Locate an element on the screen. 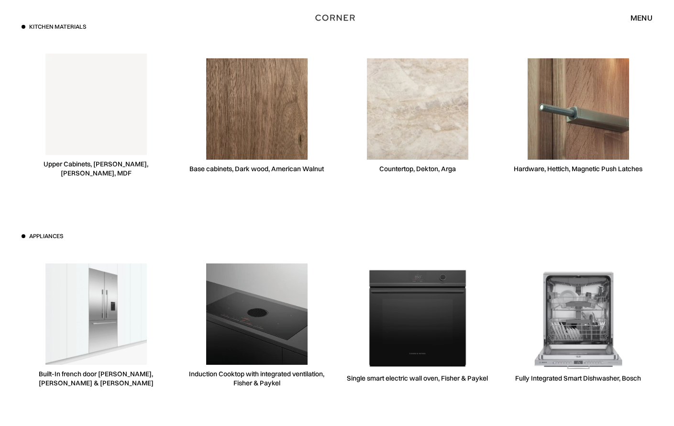 This screenshot has width=674, height=426. div: Single smart electric wall oven, Fisher & Paykel is located at coordinates (417, 378).